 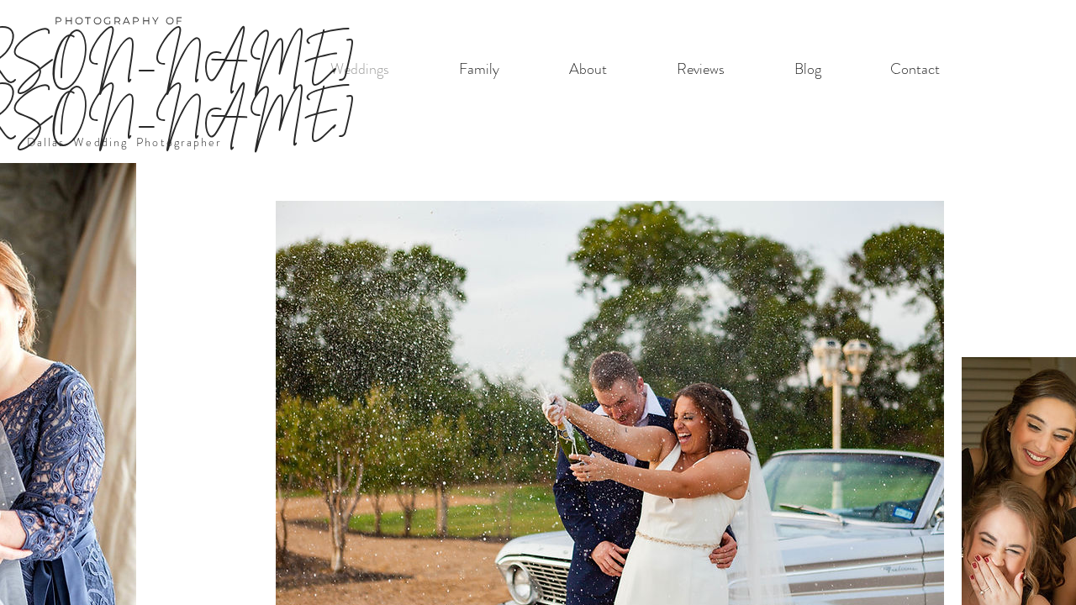 What do you see at coordinates (808, 69) in the screenshot?
I see `p: Blog` at bounding box center [808, 69].